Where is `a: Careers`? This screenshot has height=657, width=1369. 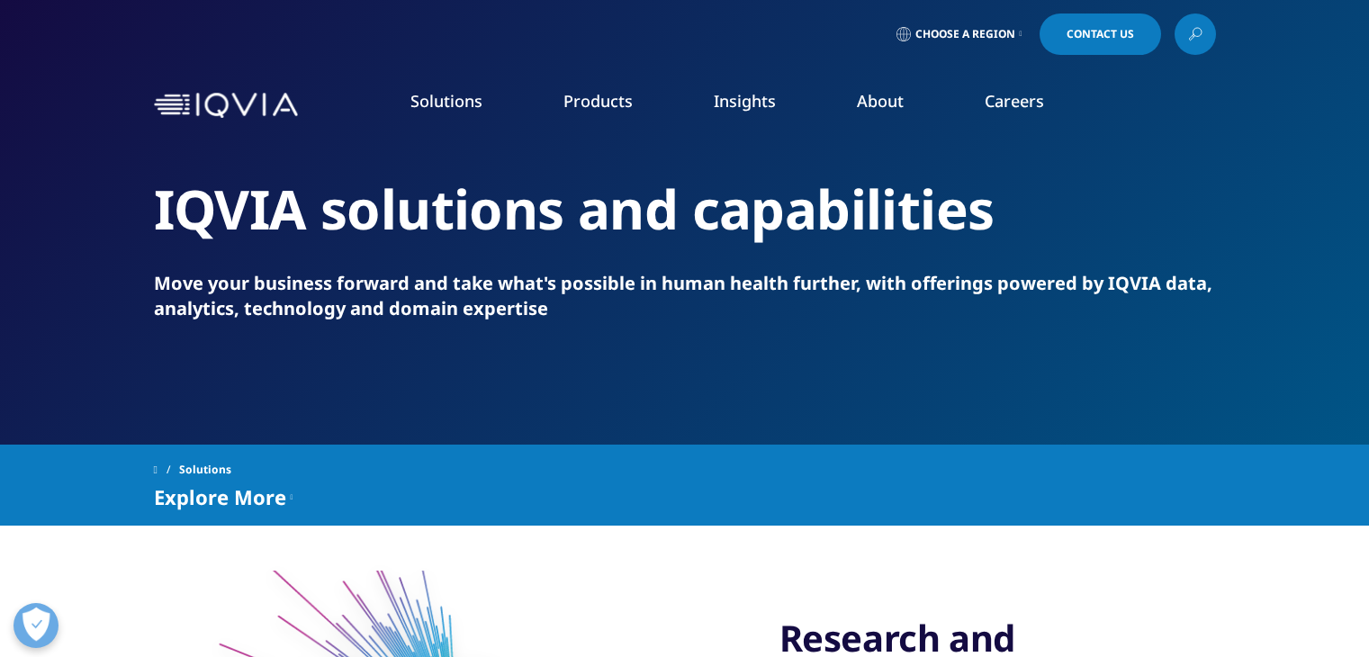
a: Careers is located at coordinates (1014, 101).